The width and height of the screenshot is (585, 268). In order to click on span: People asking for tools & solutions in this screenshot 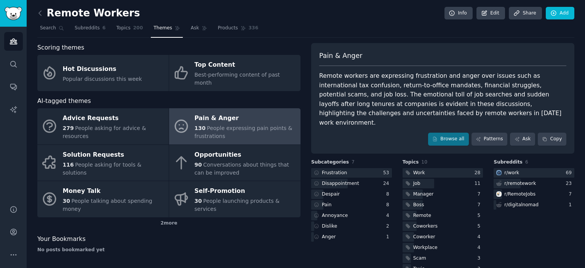, I will do `click(102, 168)`.